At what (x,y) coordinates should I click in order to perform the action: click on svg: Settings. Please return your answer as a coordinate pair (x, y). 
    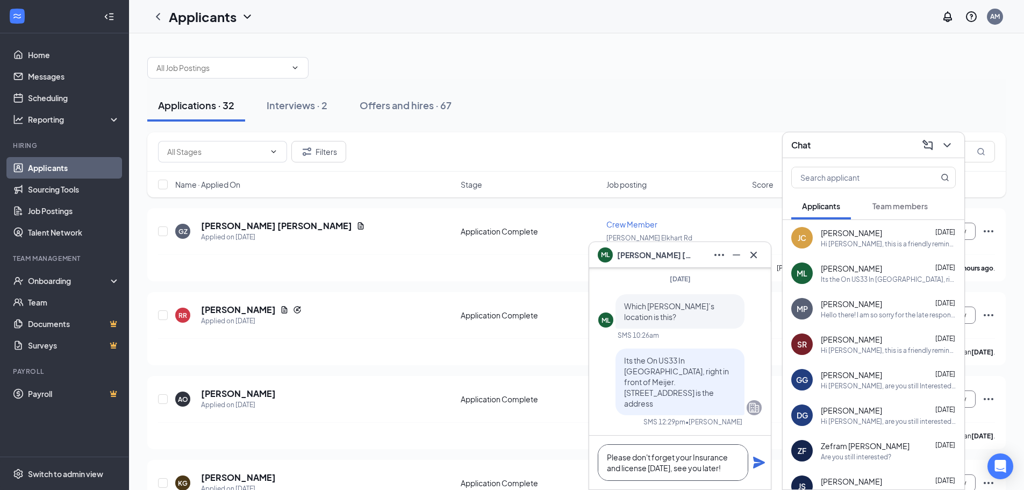
    Looking at the image, I should click on (18, 474).